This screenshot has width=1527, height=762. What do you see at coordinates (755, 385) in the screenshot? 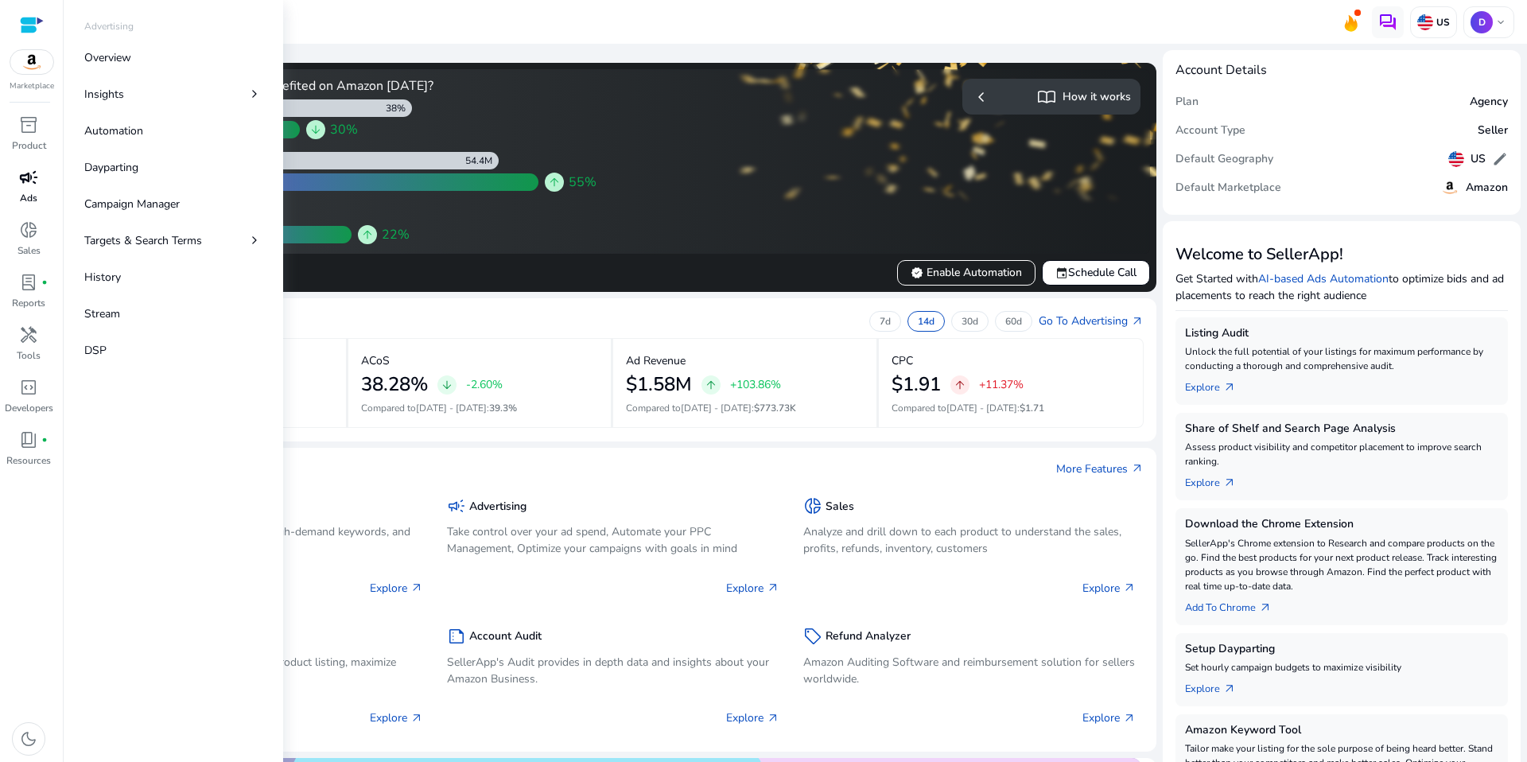
I see `p: +103.86%` at bounding box center [755, 385].